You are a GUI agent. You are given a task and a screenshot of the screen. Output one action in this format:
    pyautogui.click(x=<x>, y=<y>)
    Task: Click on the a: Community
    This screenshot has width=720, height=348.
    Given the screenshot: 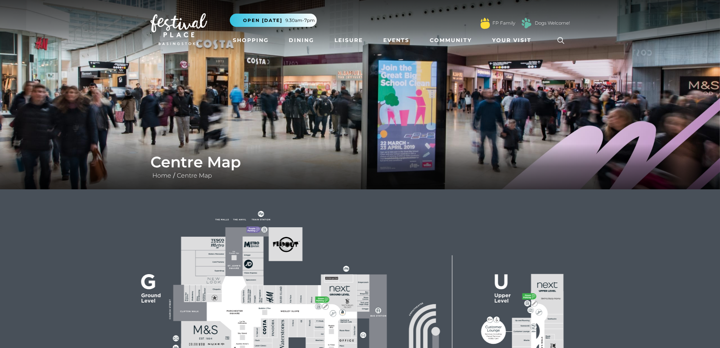 What is the action you would take?
    pyautogui.click(x=451, y=40)
    